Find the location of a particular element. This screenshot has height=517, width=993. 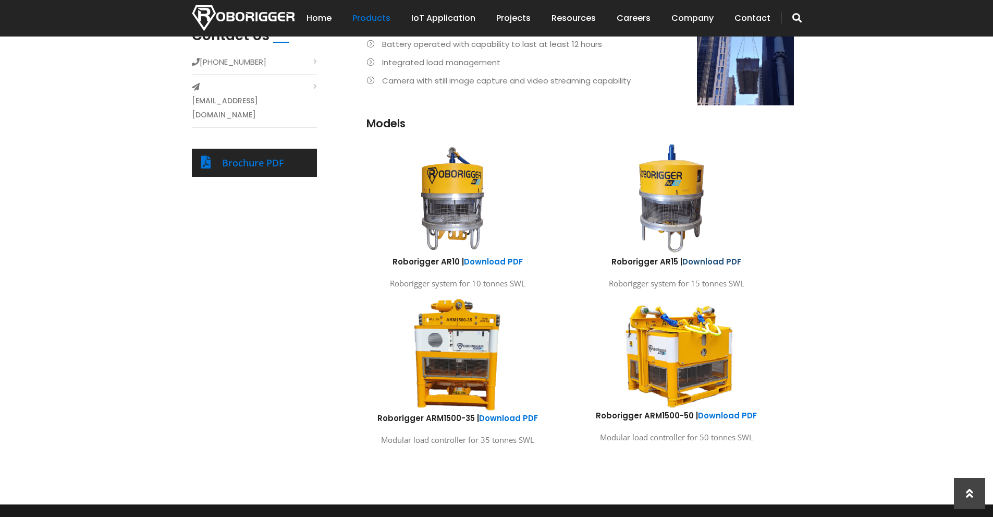

a: Careers is located at coordinates (633, 18).